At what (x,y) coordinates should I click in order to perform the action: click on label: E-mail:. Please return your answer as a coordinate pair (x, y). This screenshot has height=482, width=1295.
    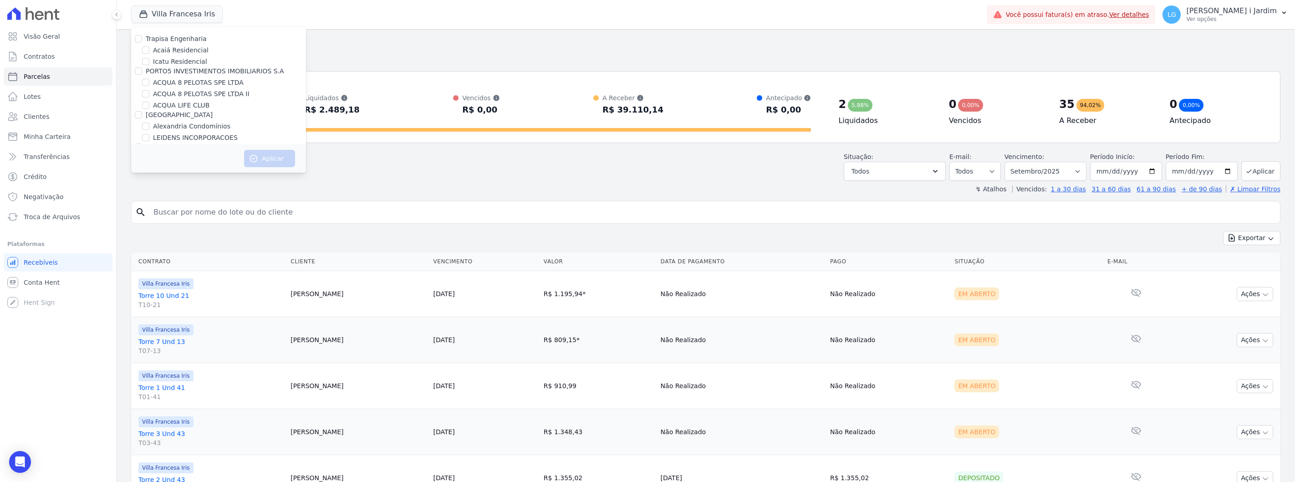
    Looking at the image, I should click on (960, 157).